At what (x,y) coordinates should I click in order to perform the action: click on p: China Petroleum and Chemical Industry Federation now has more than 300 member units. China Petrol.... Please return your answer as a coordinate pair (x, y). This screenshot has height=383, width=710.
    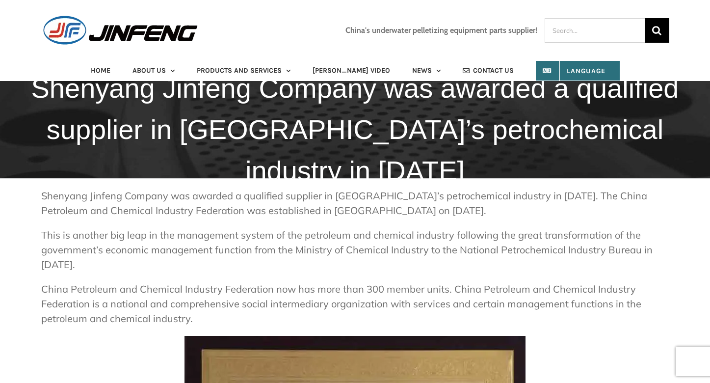
    Looking at the image, I should click on (355, 304).